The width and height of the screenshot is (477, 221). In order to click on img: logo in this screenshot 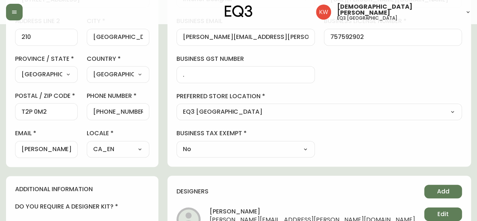, I will do `click(239, 11)`.